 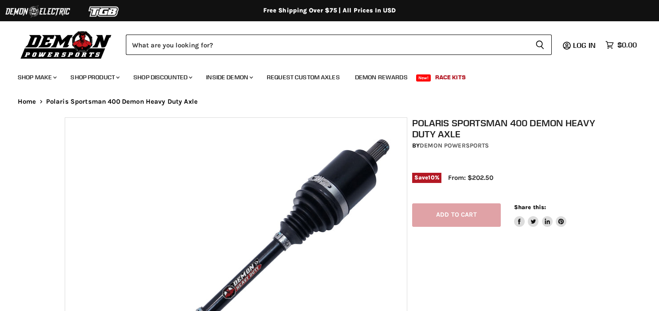 What do you see at coordinates (431, 177) in the screenshot?
I see `span: 10` at bounding box center [431, 177].